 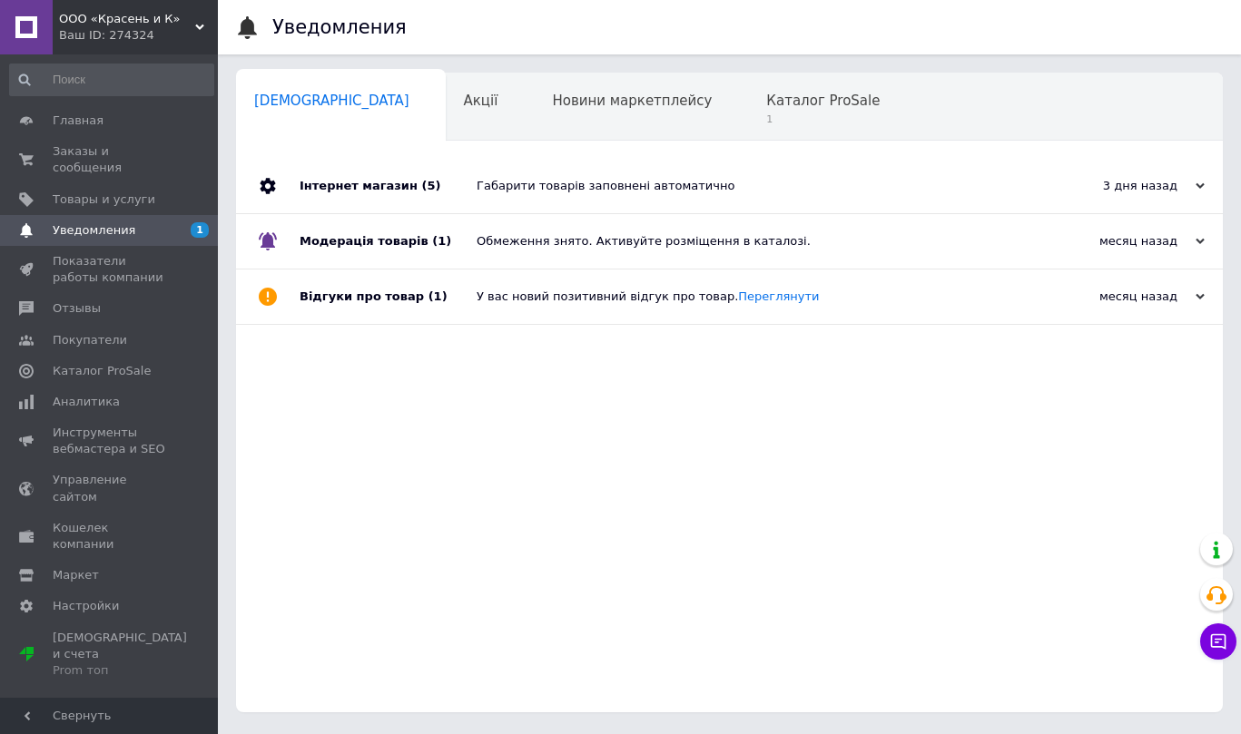 What do you see at coordinates (90, 340) in the screenshot?
I see `span: Покупатели` at bounding box center [90, 340].